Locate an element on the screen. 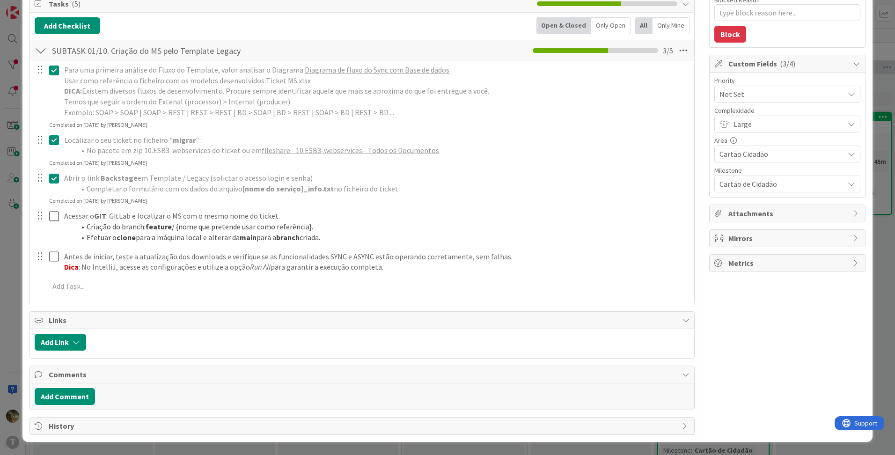 The height and width of the screenshot is (455, 895). button: Add Link is located at coordinates (60, 342).